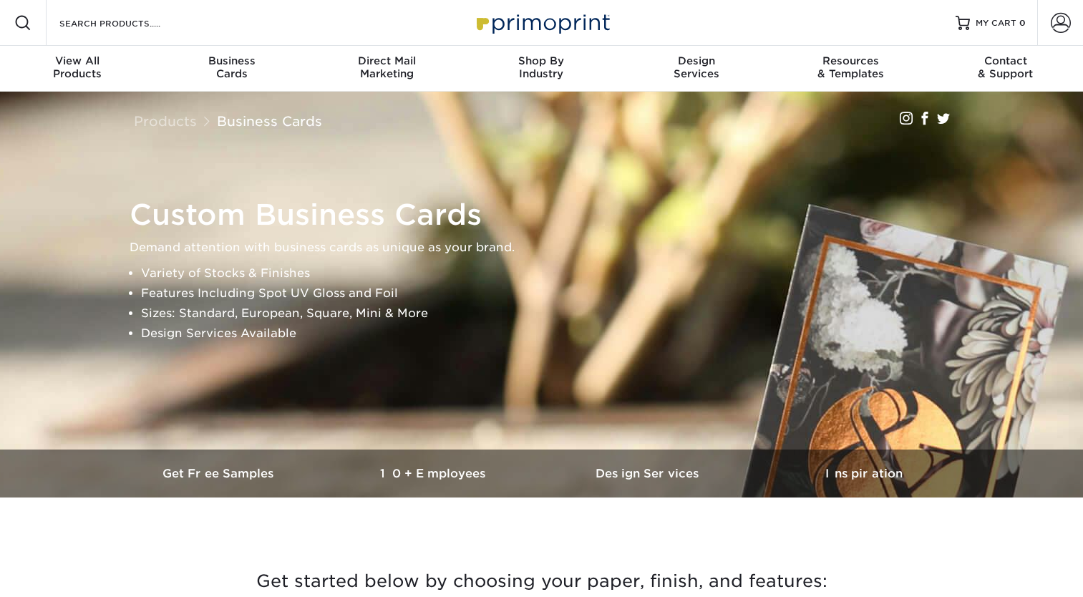 This screenshot has width=1083, height=597. Describe the element at coordinates (1006, 67) in the screenshot. I see `div: & Support` at that location.